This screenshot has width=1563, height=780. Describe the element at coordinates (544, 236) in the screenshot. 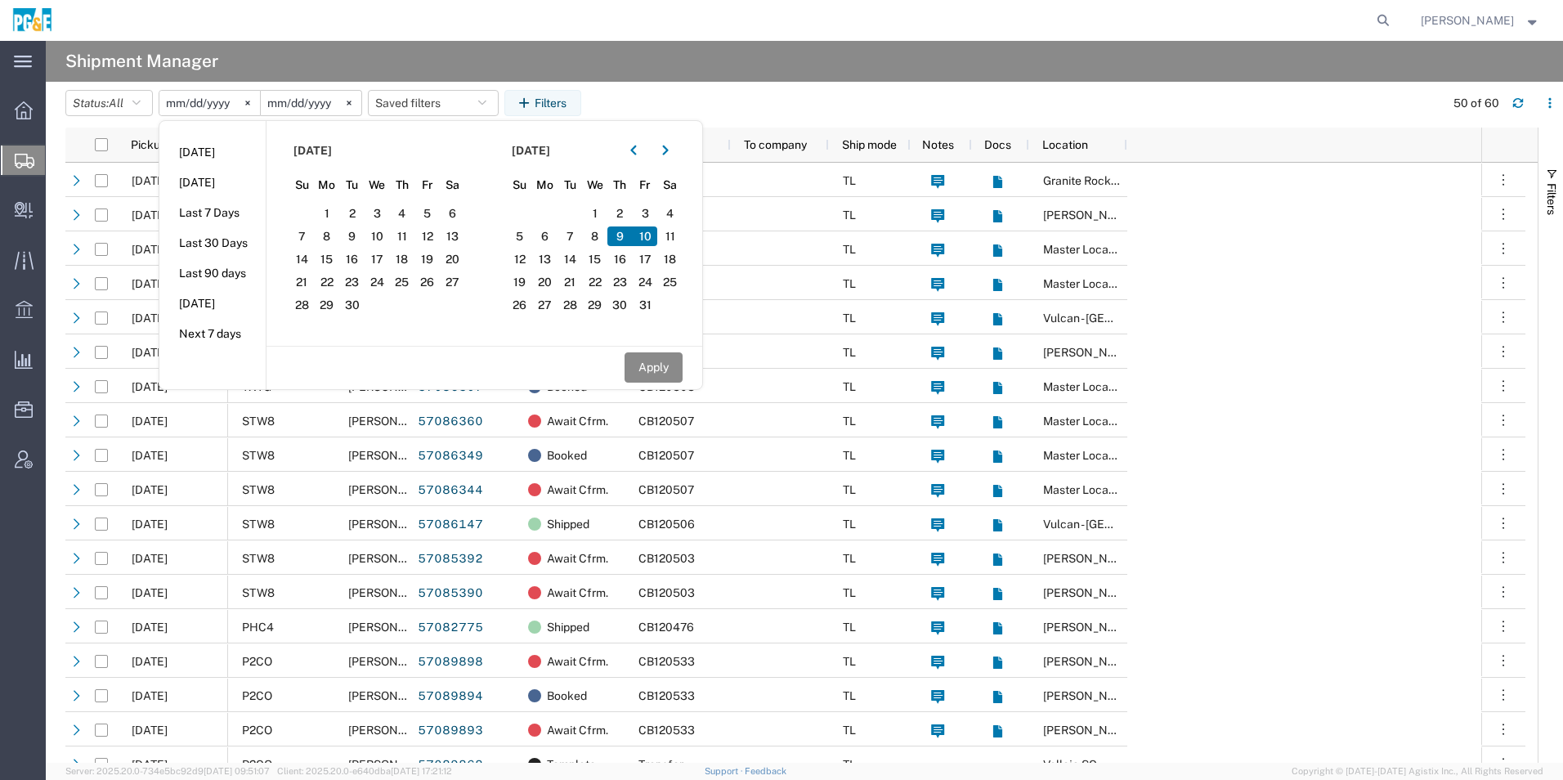

I see `span: 6` at that location.